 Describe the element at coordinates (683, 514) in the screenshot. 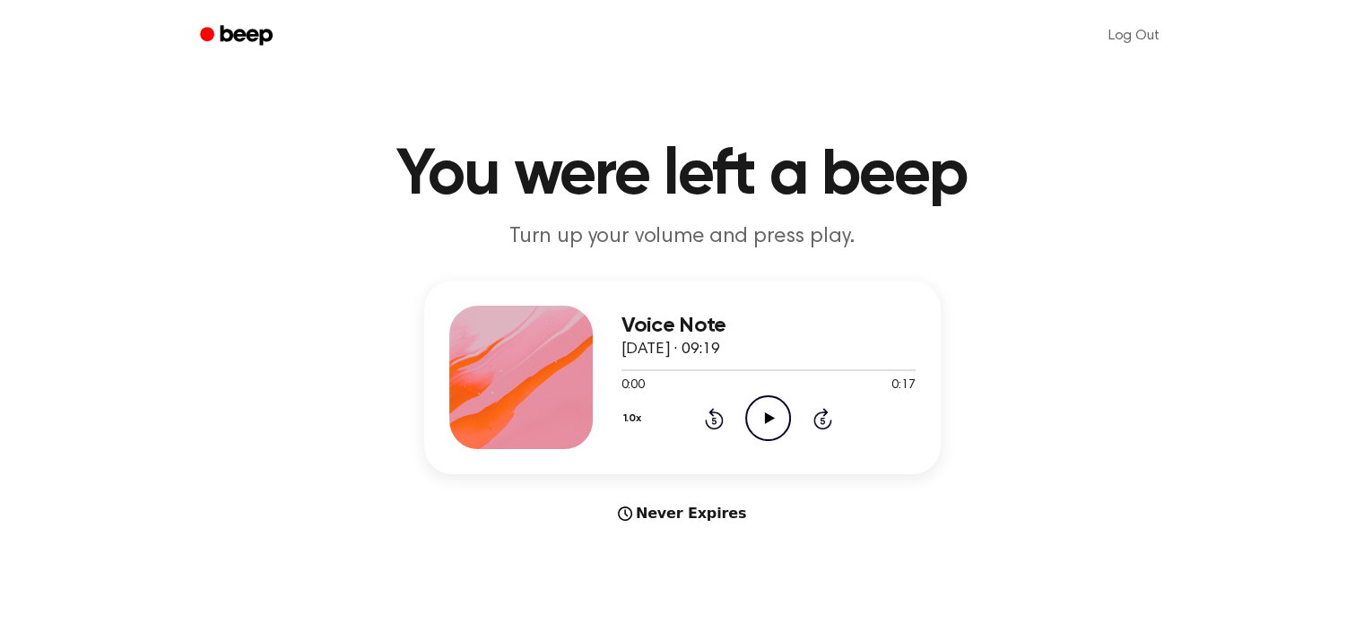

I see `div: Never Expires` at that location.